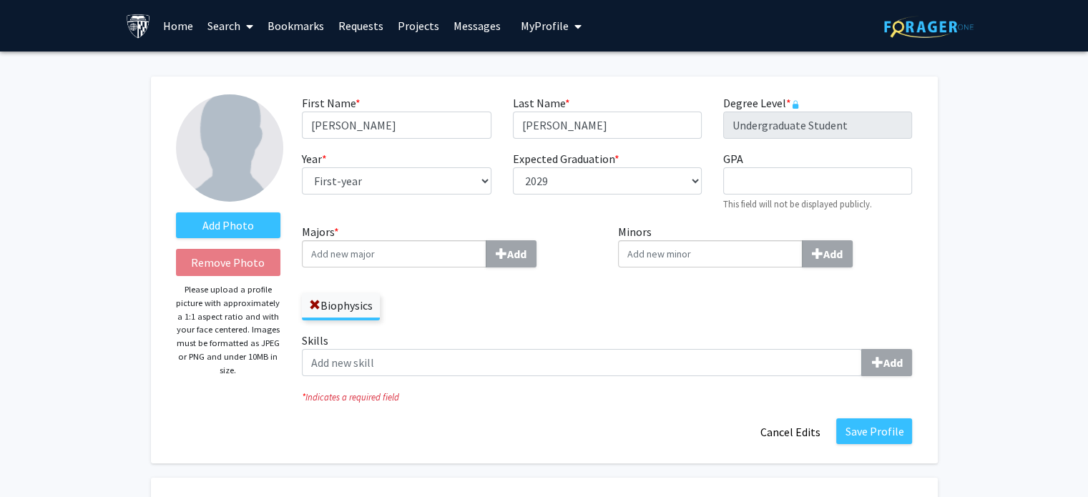 Image resolution: width=1088 pixels, height=497 pixels. Describe the element at coordinates (449, 245) in the screenshot. I see `label: Majors` at that location.